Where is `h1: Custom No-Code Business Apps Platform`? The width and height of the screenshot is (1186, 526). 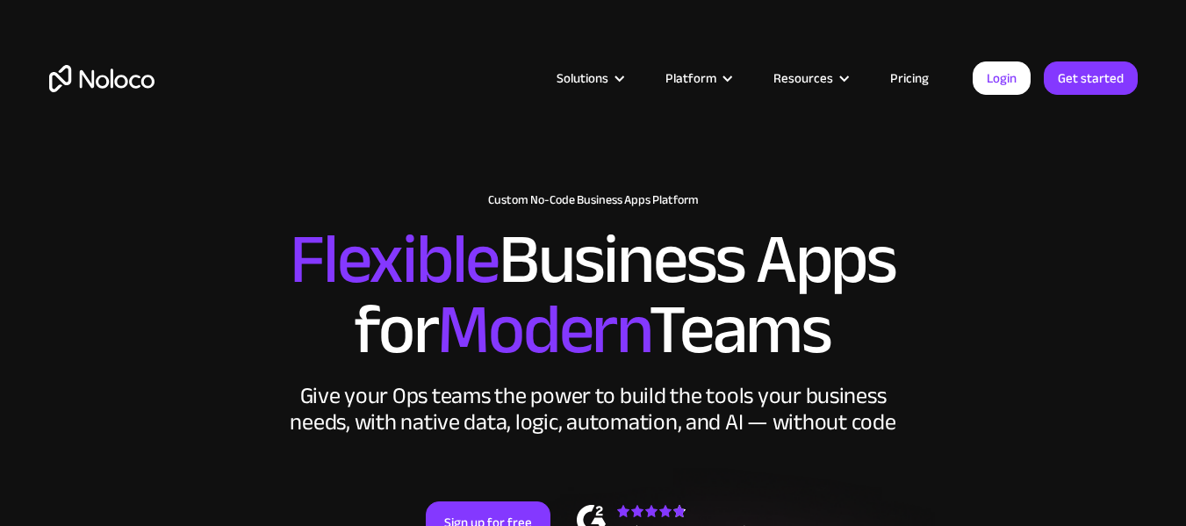 h1: Custom No-Code Business Apps Platform is located at coordinates (593, 200).